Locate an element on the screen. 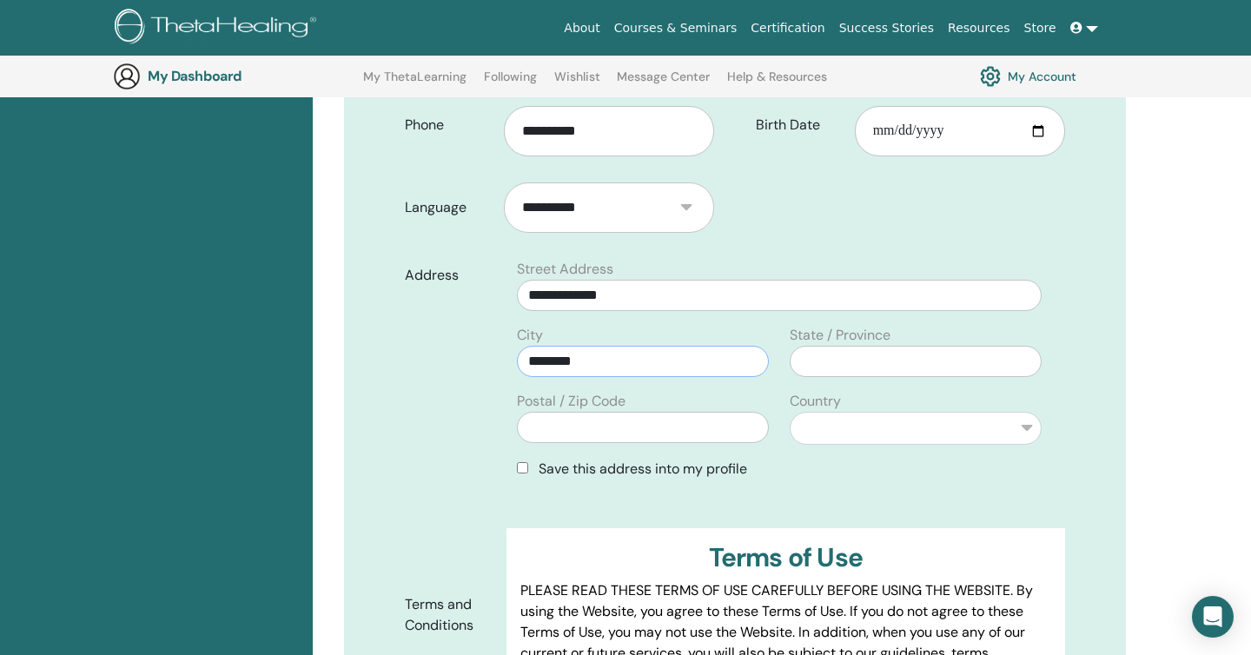 The image size is (1251, 655). label: Phone is located at coordinates (447, 125).